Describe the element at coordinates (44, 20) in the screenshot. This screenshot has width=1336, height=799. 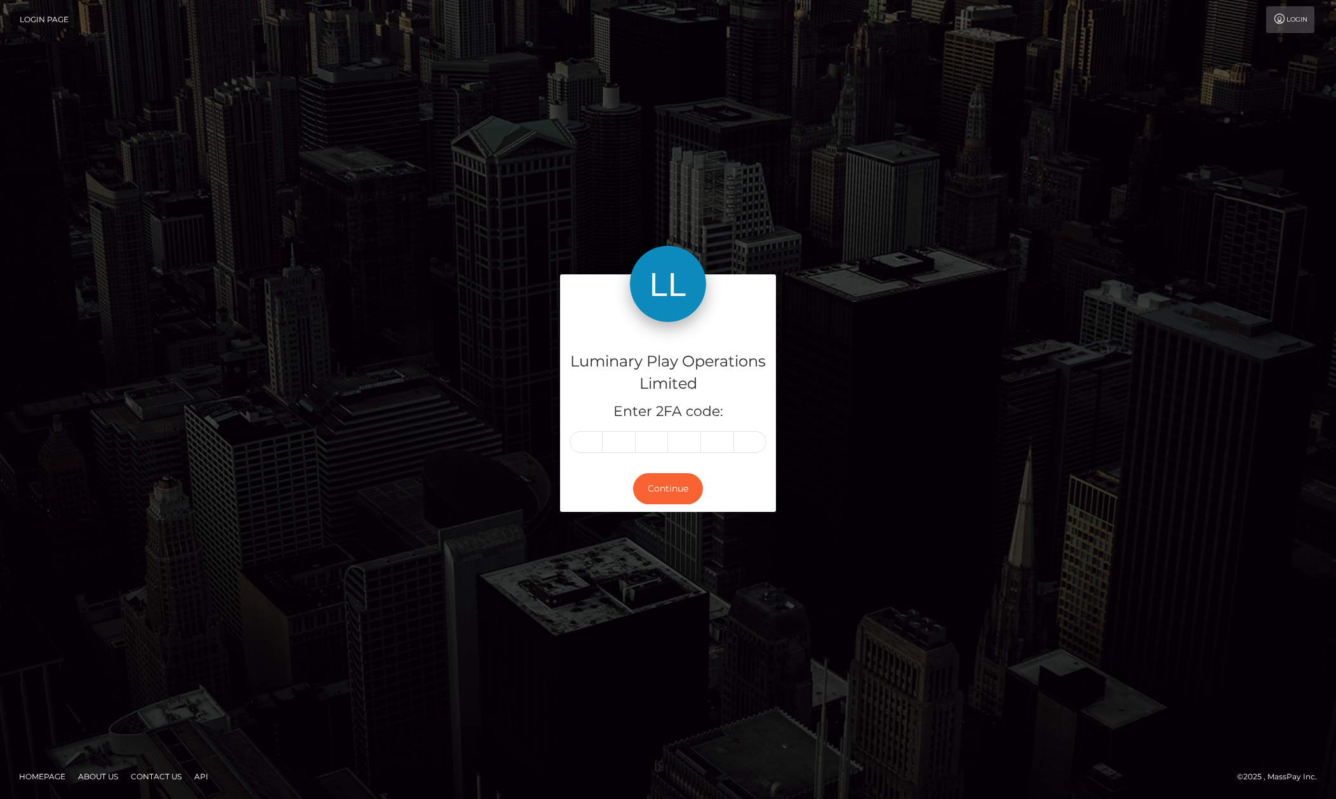
I see `a: Login Page` at that location.